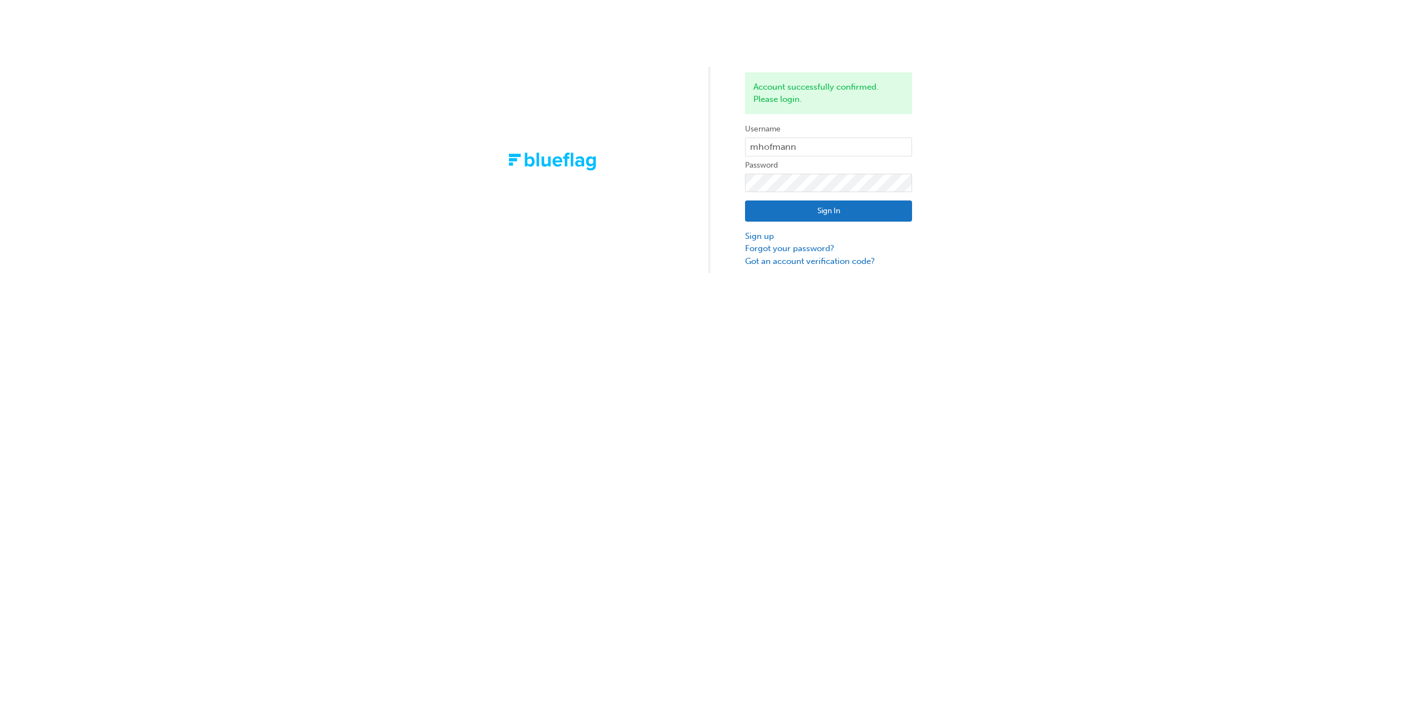 Image resolution: width=1421 pixels, height=715 pixels. What do you see at coordinates (829, 165) in the screenshot?
I see `label: Password` at bounding box center [829, 165].